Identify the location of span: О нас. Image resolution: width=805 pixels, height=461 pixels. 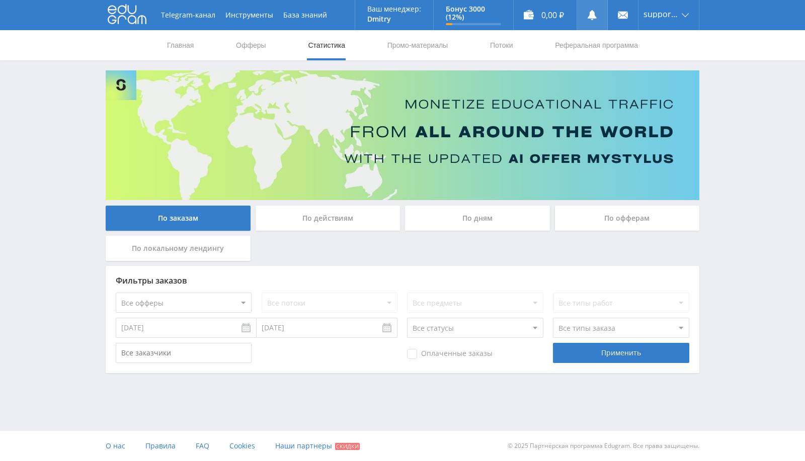
(115, 446).